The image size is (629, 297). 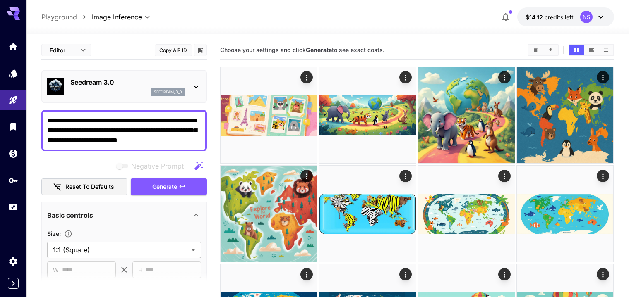 I want to click on p: seedream_3_0, so click(x=168, y=92).